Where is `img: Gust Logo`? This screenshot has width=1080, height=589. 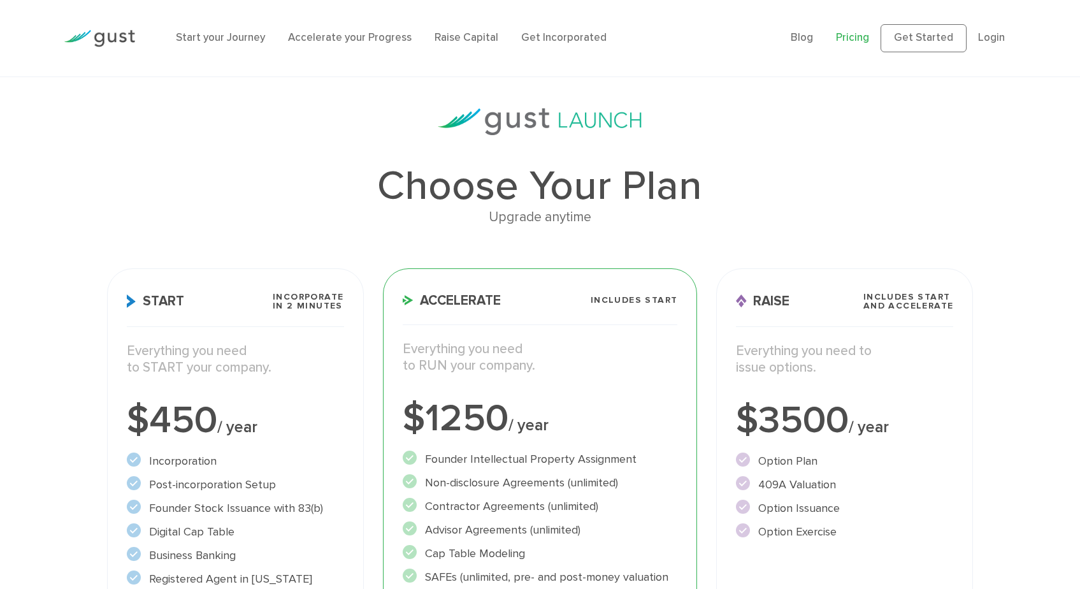 img: Gust Logo is located at coordinates (99, 38).